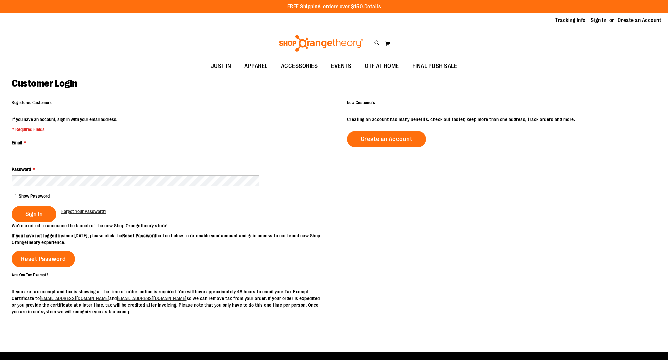  Describe the element at coordinates (32, 103) in the screenshot. I see `strong: Registered Customers` at that location.